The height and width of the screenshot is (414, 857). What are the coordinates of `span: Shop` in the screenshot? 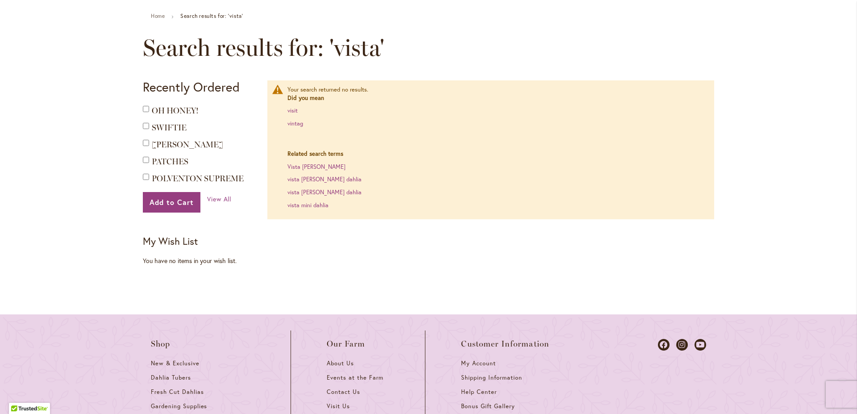 It's located at (161, 344).